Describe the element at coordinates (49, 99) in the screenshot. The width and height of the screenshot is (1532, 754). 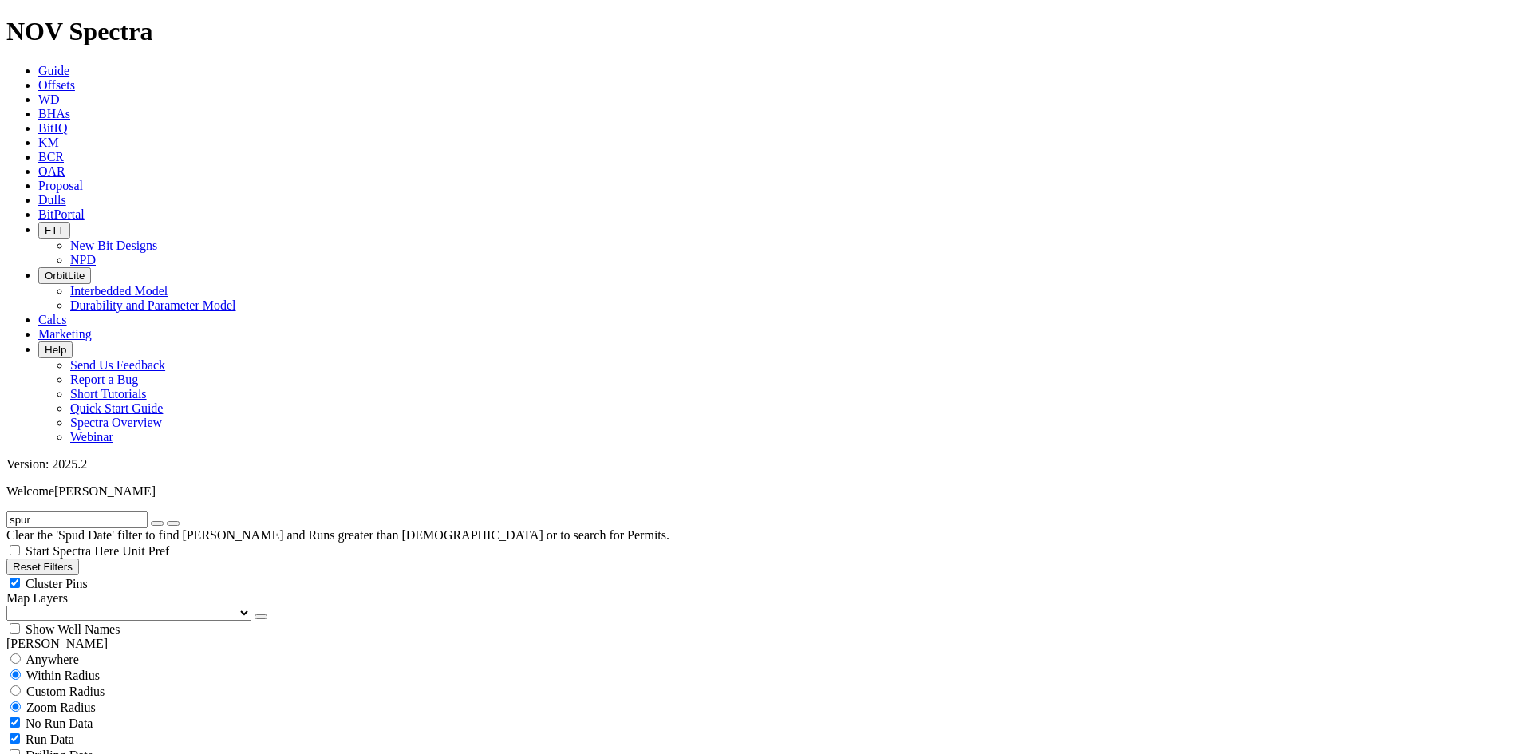
I see `span: WD` at that location.